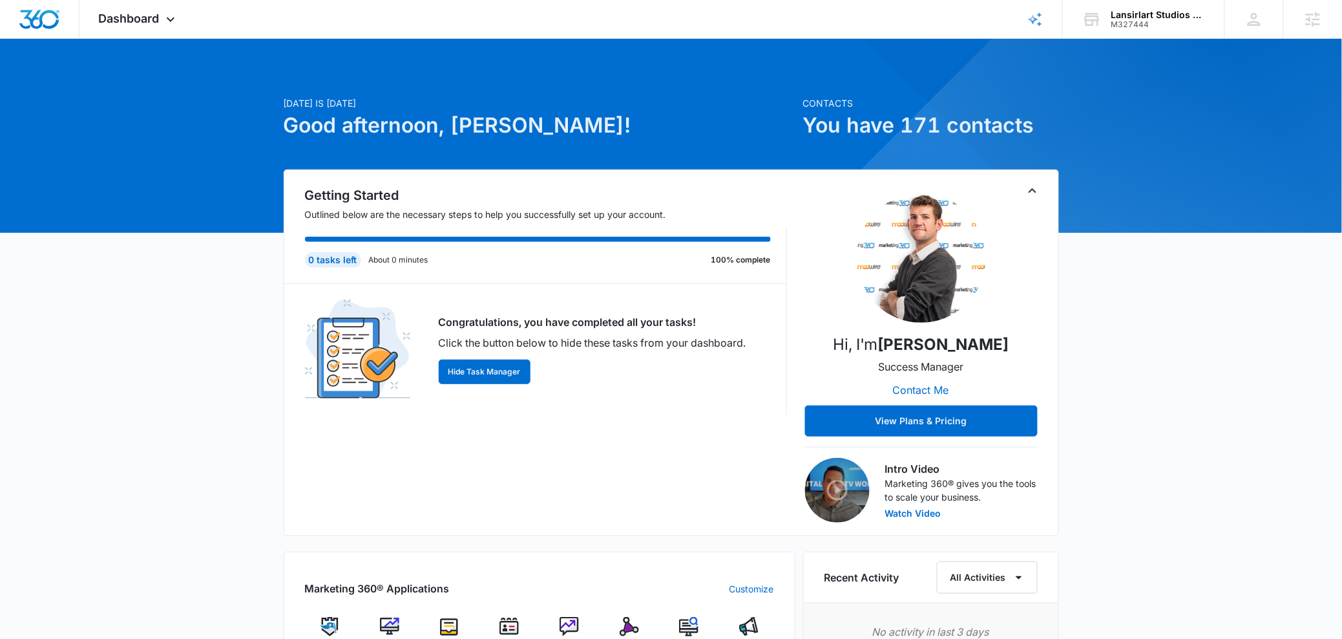  Describe the element at coordinates (741, 260) in the screenshot. I see `p: 100% complete` at that location.